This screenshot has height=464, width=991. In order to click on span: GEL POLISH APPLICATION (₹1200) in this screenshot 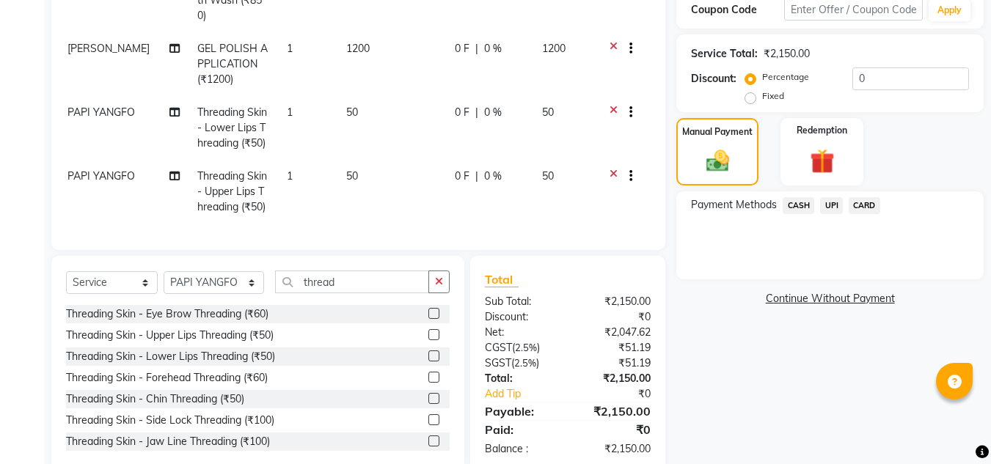, I will do `click(232, 64)`.